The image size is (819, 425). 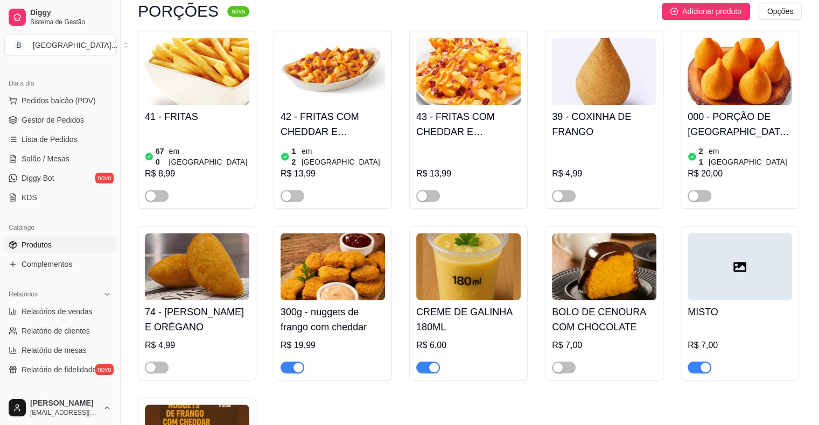 I want to click on a: DiggySistema de Gestão, so click(x=60, y=17).